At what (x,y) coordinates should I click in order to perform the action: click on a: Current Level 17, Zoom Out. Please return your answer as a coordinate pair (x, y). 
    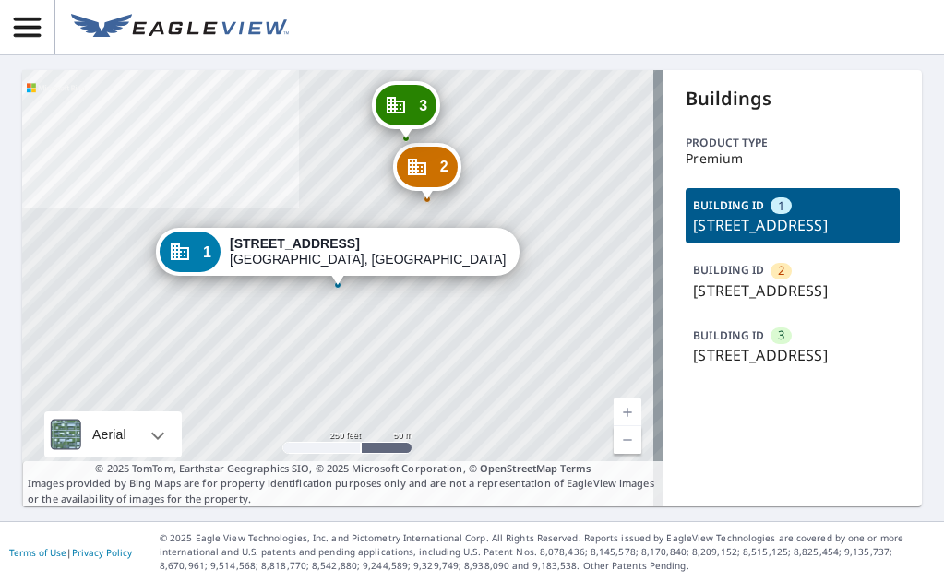
    Looking at the image, I should click on (627, 440).